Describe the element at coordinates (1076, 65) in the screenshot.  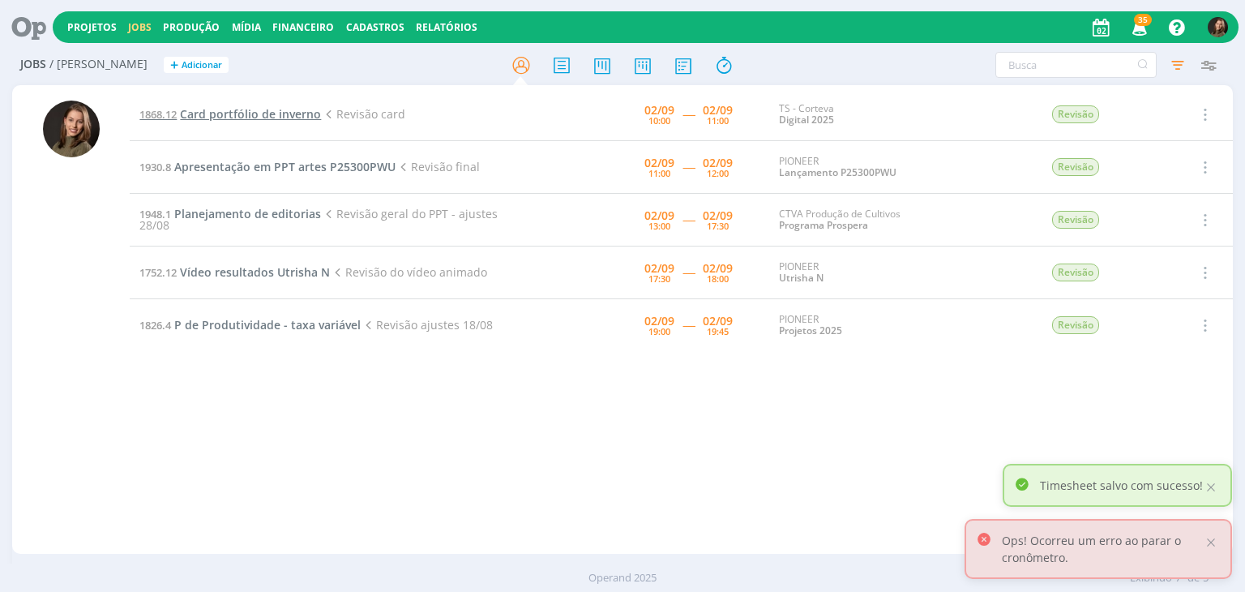
I see `input: Busca` at that location.